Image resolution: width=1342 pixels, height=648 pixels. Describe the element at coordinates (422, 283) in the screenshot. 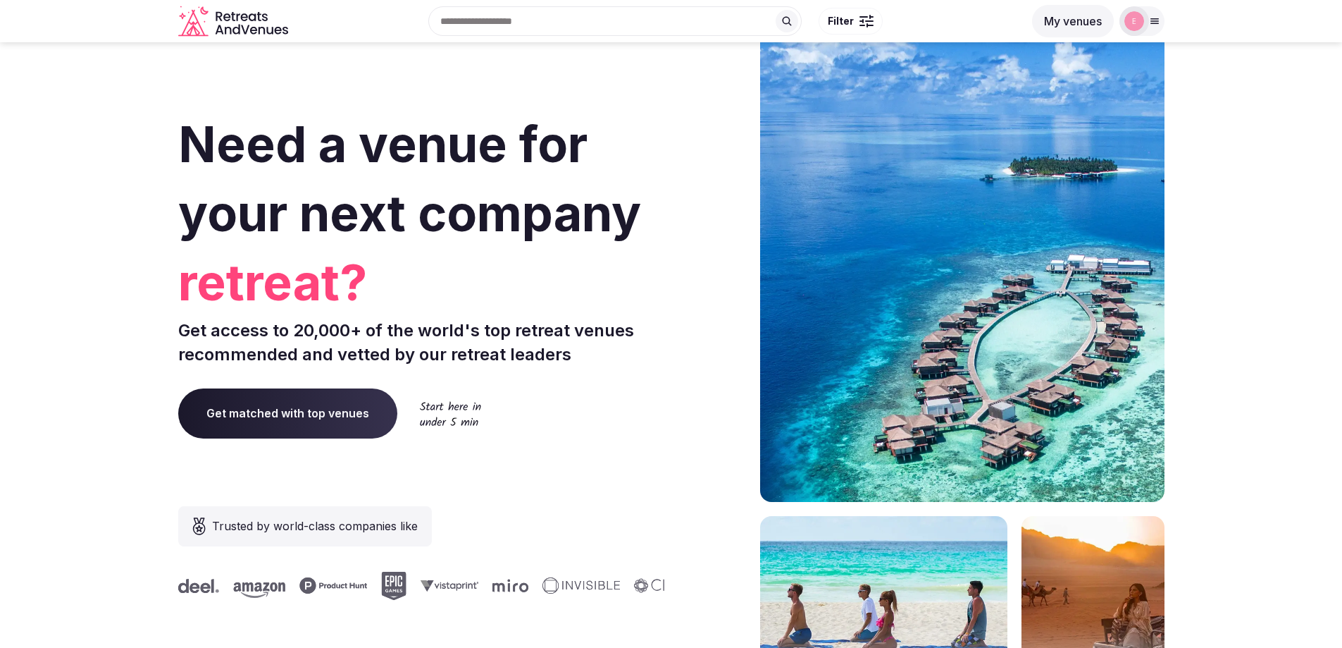

I see `span: retreat?` at that location.